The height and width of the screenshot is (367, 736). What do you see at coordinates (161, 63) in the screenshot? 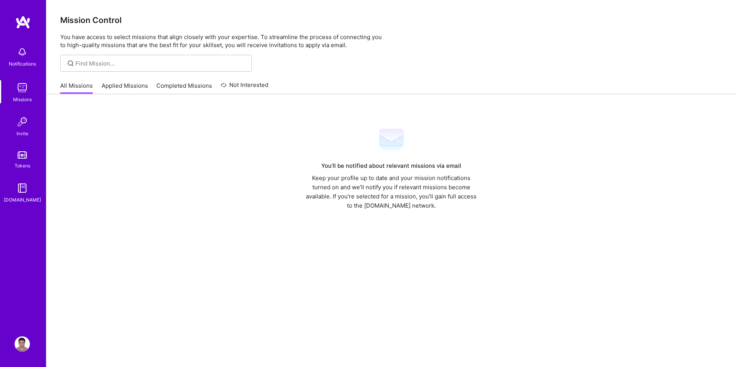
I see `input: Find Mission...` at bounding box center [161, 63].